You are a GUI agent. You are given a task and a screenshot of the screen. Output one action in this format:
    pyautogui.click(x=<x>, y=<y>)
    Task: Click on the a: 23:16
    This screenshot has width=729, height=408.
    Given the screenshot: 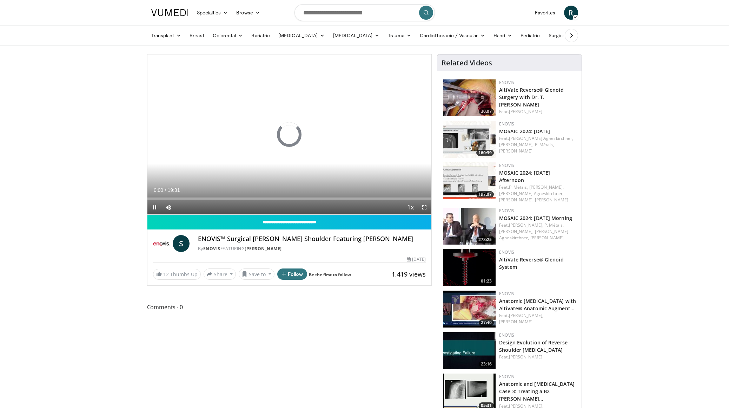 What is the action you would take?
    pyautogui.click(x=469, y=350)
    